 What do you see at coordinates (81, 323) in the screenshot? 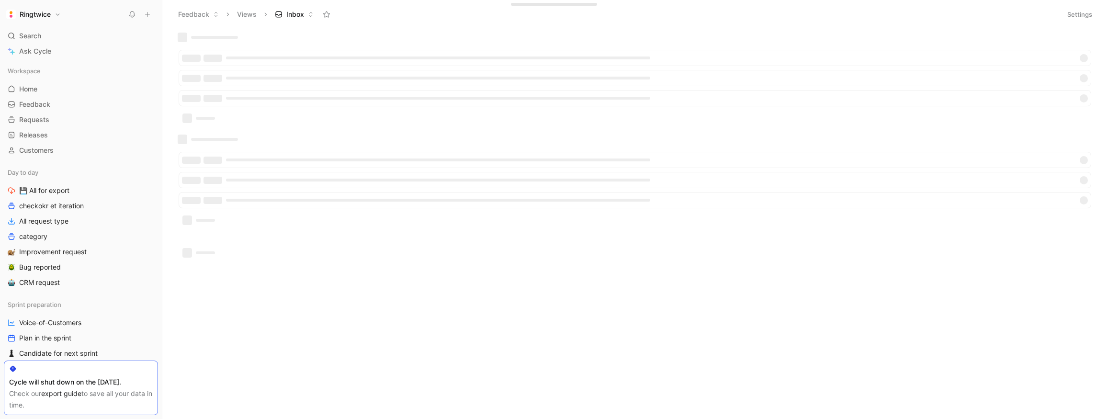
I see `a: Voice-of-Customers` at bounding box center [81, 323].